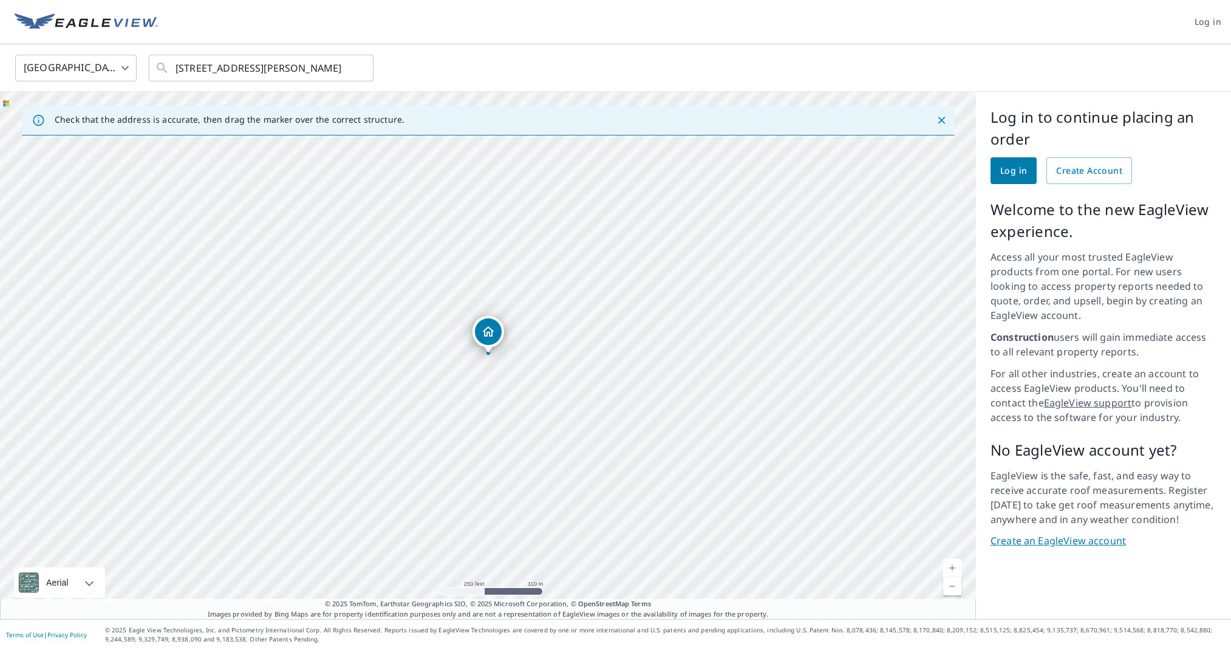  Describe the element at coordinates (1103, 286) in the screenshot. I see `p: Access all your most trusted EagleView products from one portal. For new users looking to access ...` at that location.